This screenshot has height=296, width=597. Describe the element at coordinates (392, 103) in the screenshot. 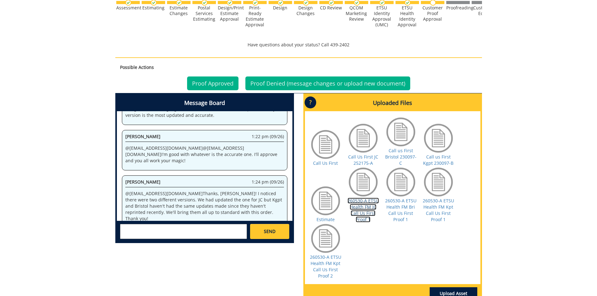

I see `h4: Uploaded Files` at that location.